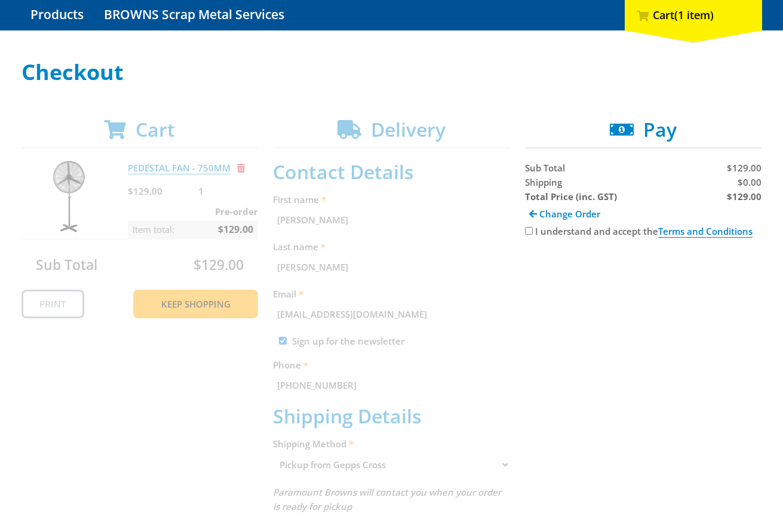 The width and height of the screenshot is (783, 513). I want to click on a: Change Order, so click(564, 214).